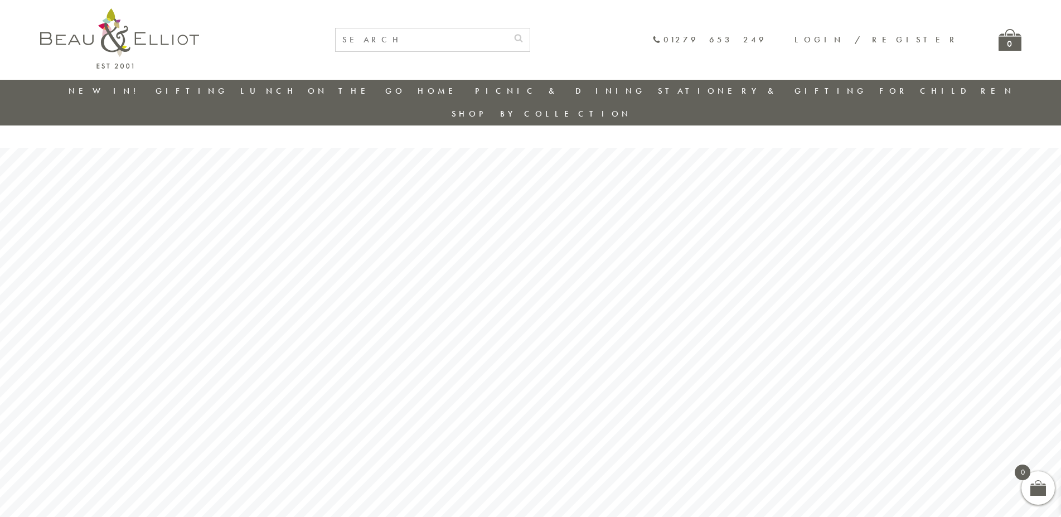  I want to click on a: Stationery & Gifting, so click(762, 91).